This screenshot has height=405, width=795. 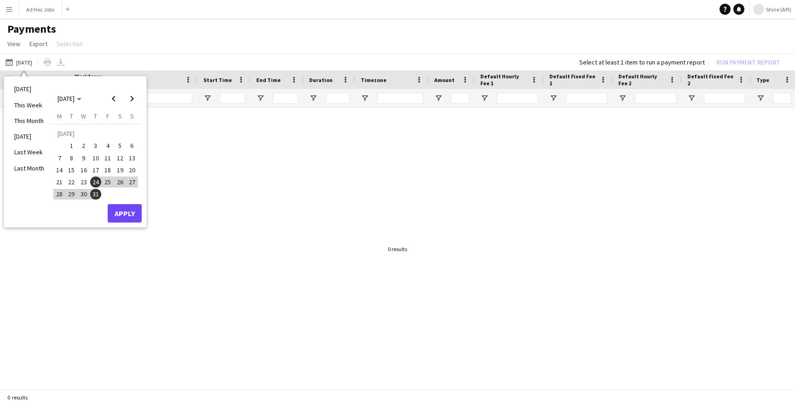 What do you see at coordinates (10, 80) in the screenshot?
I see `input: Column with Header Selection` at bounding box center [10, 80].